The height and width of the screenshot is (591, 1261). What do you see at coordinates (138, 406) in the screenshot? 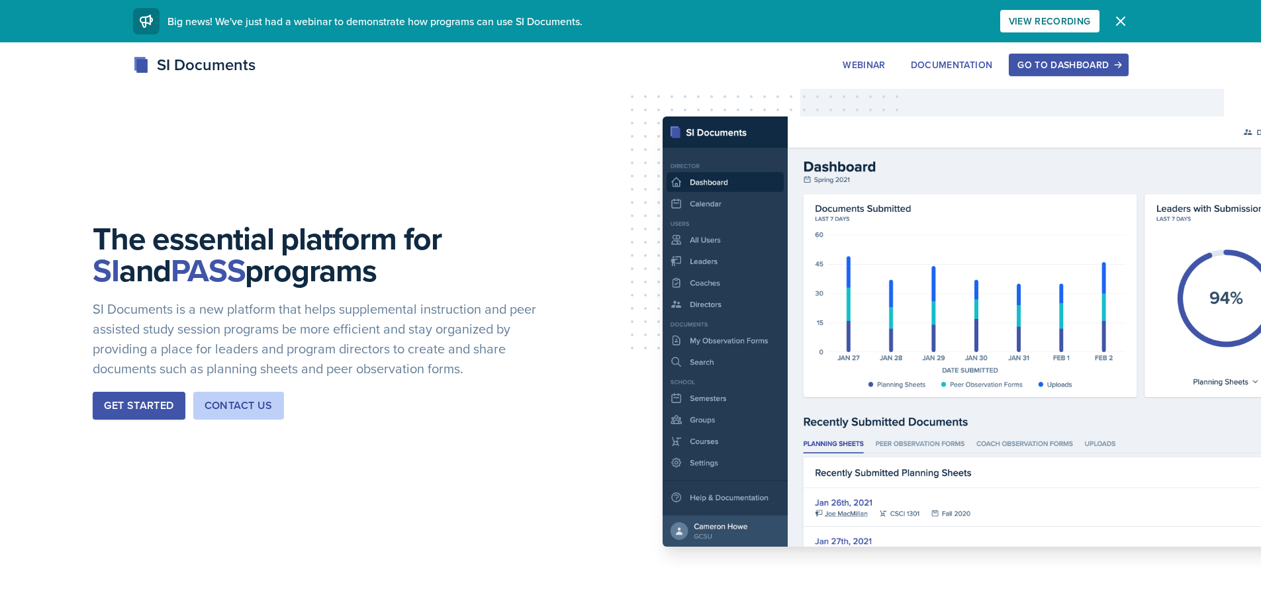
I see `button: Get Started` at bounding box center [138, 406].